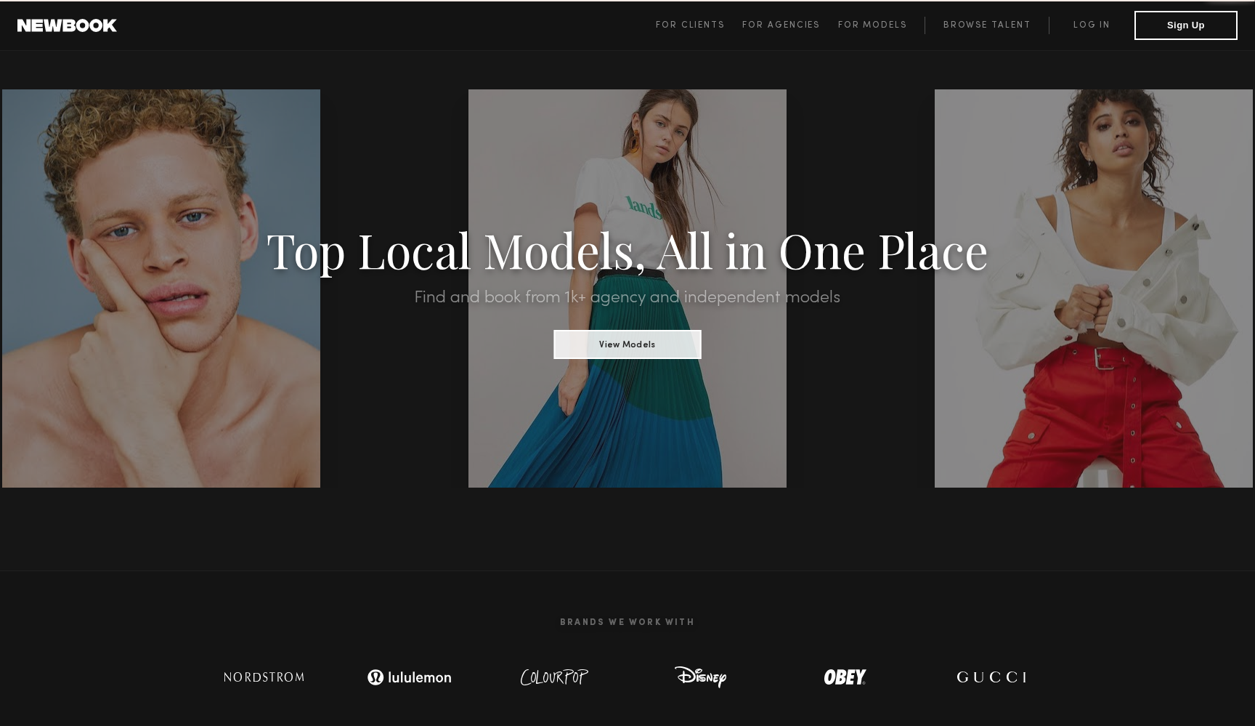 The width and height of the screenshot is (1255, 726). Describe the element at coordinates (987, 25) in the screenshot. I see `a: Browse Talent` at that location.